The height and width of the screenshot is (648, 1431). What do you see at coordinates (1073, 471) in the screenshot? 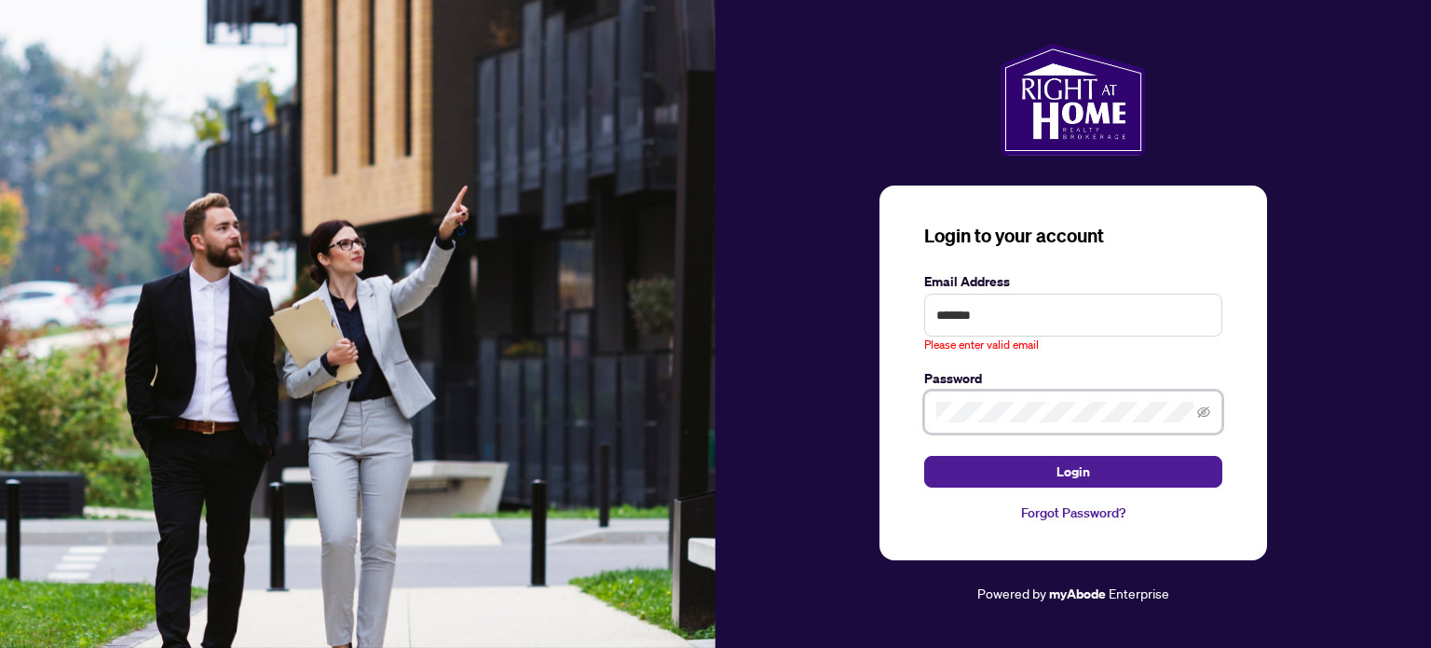
I see `button: Login` at bounding box center [1073, 471].